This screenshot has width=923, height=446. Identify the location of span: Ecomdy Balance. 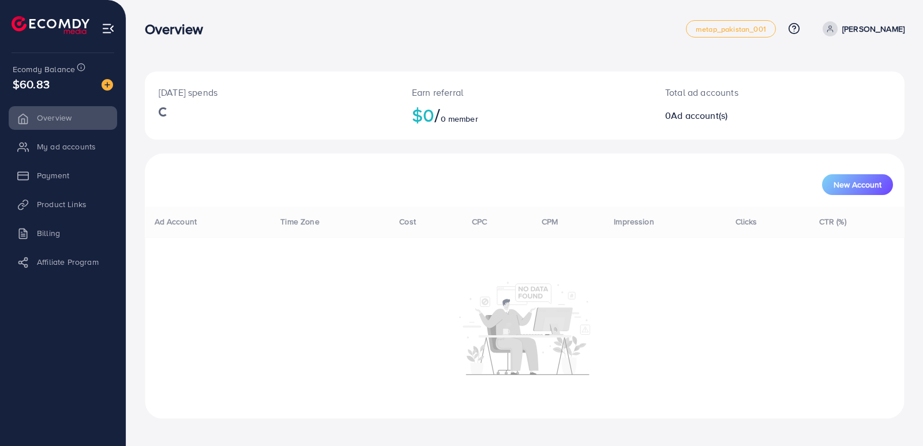
(44, 69).